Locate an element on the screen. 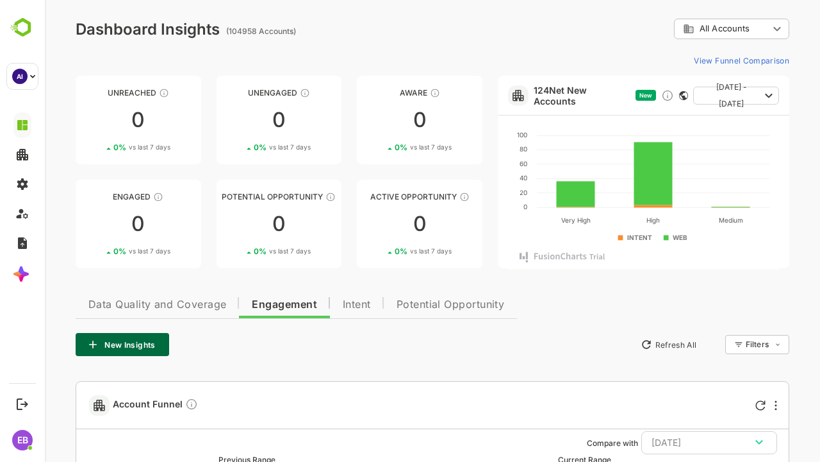 Image resolution: width=820 pixels, height=462 pixels. button: New Insights is located at coordinates (78, 344).